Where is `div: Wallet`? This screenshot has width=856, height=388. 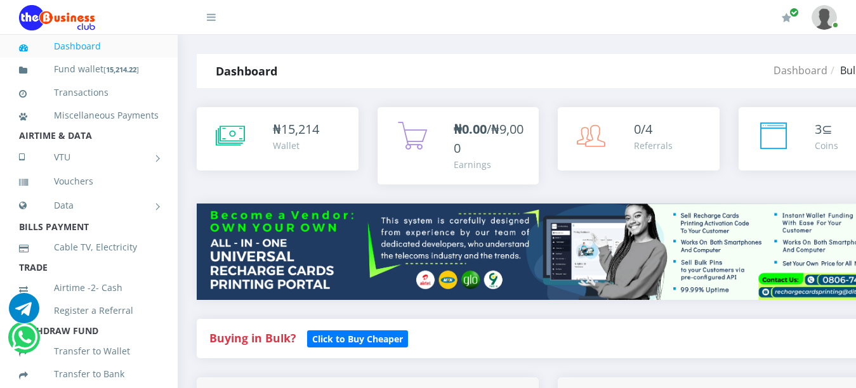 div: Wallet is located at coordinates (296, 145).